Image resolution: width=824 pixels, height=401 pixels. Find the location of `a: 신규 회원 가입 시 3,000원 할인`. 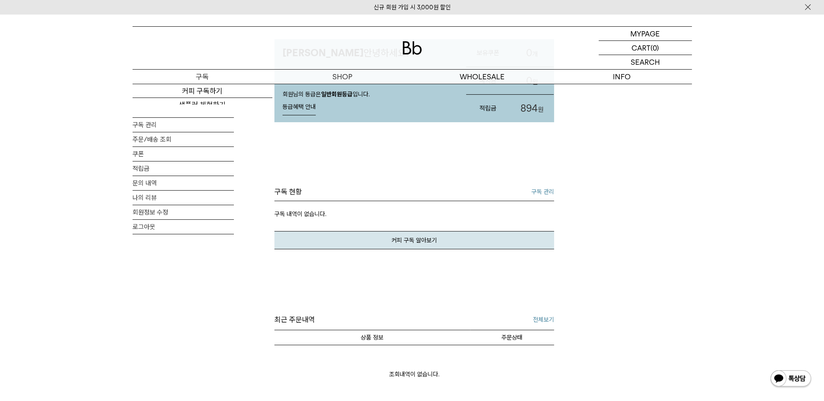

a: 신규 회원 가입 시 3,000원 할인 is located at coordinates (412, 7).